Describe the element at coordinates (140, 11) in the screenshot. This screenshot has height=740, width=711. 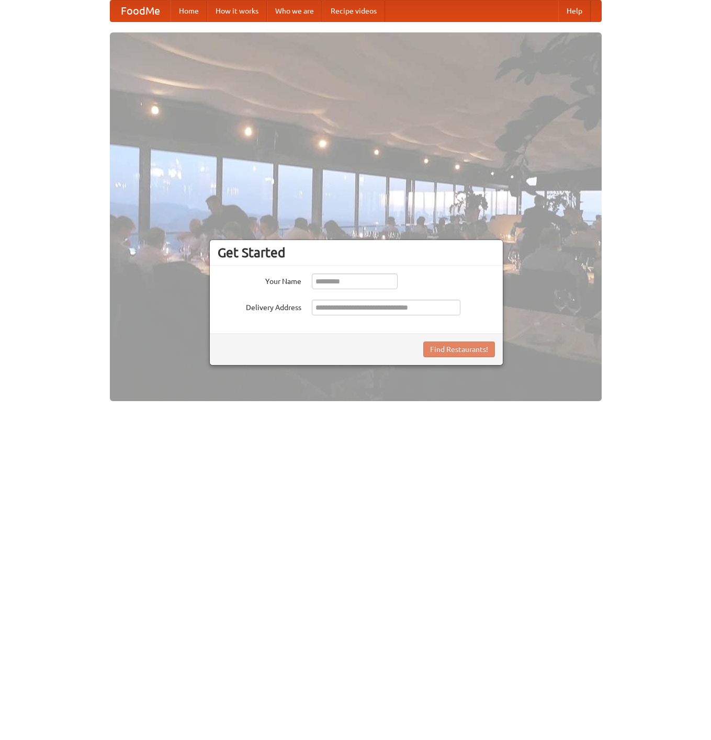
I see `a: FoodMe` at that location.